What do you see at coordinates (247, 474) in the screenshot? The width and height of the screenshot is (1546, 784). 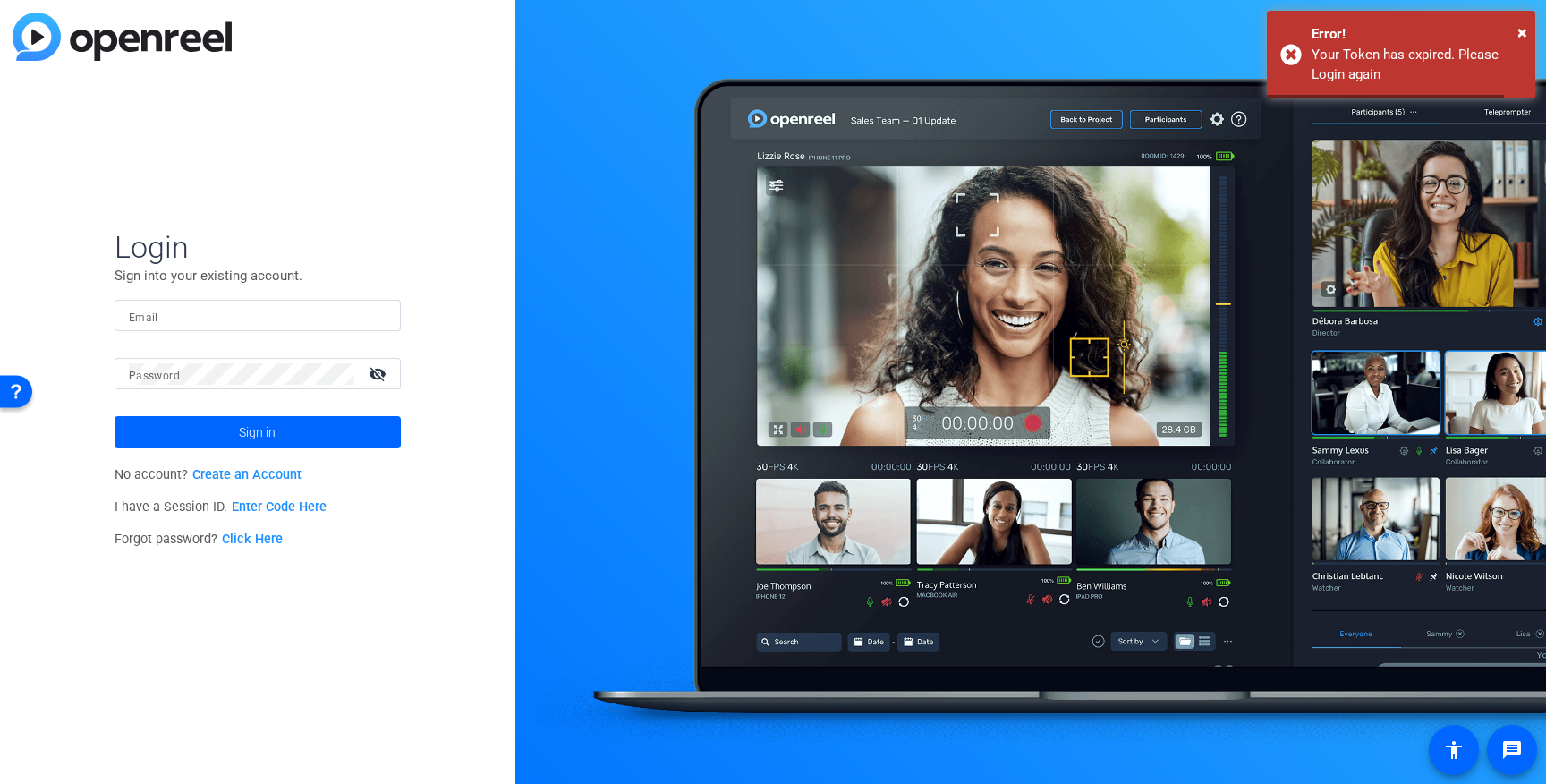 I see `a: Create an Account` at bounding box center [247, 474].